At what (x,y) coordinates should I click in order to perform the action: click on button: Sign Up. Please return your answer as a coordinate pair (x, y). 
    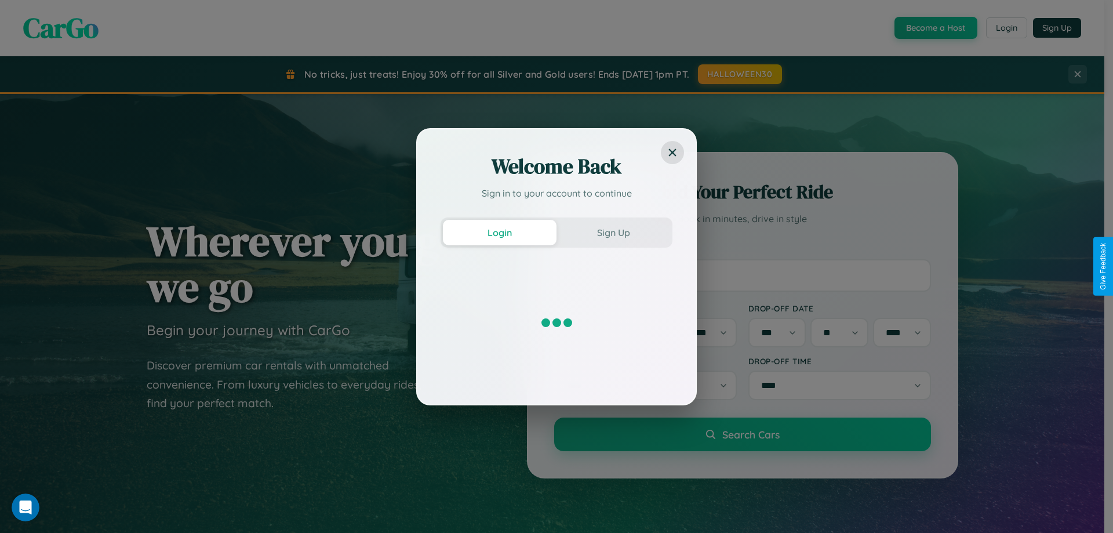
    Looking at the image, I should click on (613, 232).